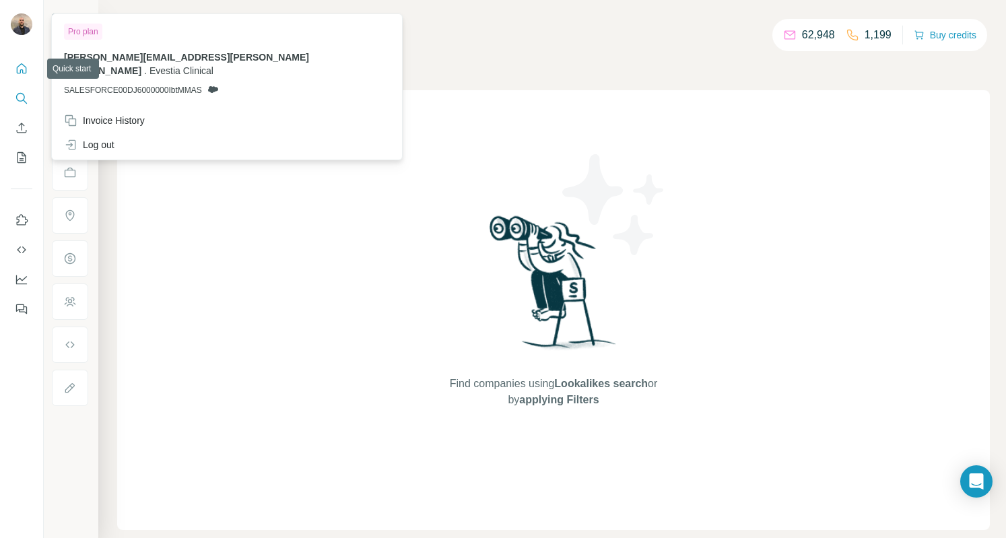  Describe the element at coordinates (977, 482) in the screenshot. I see `div: Open Intercom Messenger` at that location.